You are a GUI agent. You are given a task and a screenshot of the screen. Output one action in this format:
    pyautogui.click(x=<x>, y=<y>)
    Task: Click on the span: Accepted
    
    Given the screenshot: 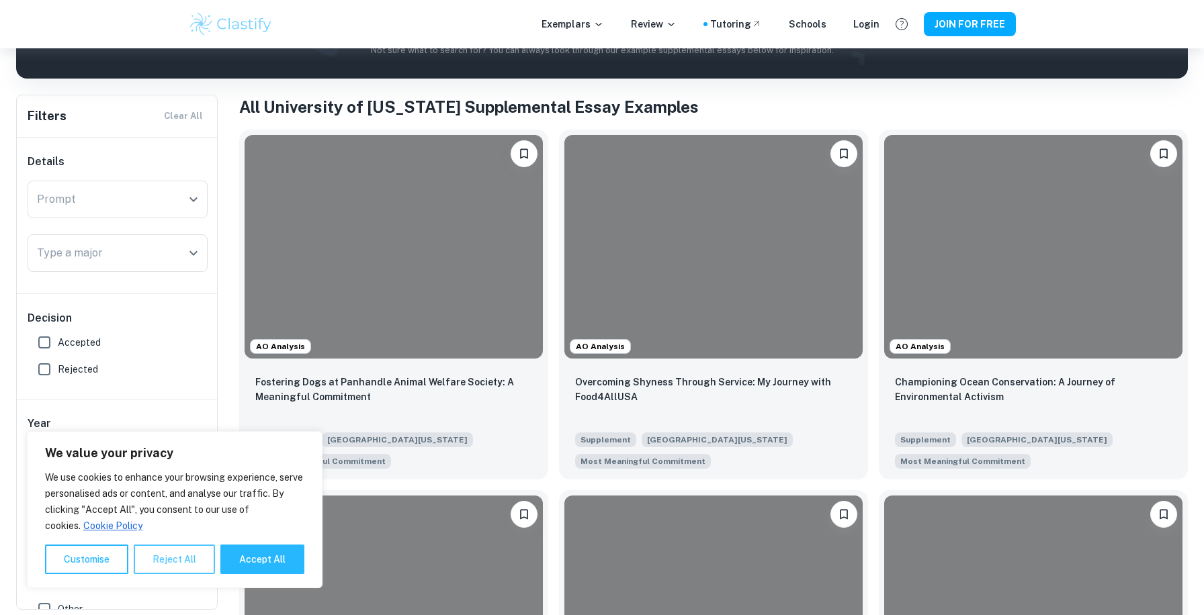 What is the action you would take?
    pyautogui.click(x=79, y=343)
    